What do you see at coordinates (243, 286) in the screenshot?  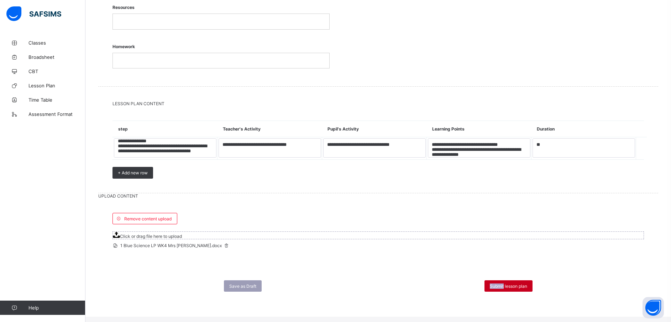 I see `span: Save as Draft` at bounding box center [243, 286].